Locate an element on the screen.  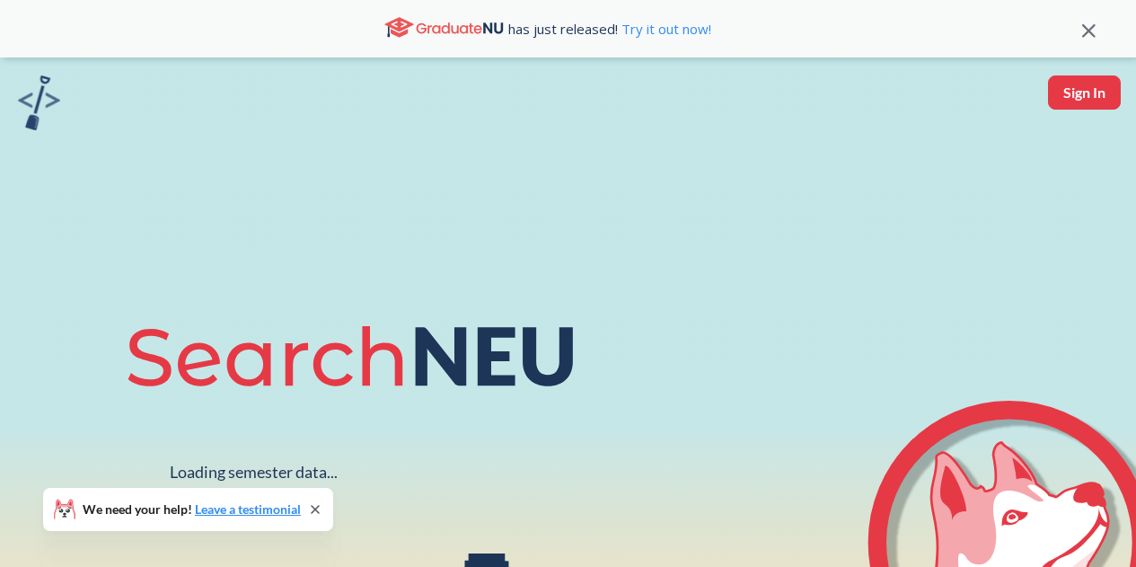
button: Sign In is located at coordinates (1084, 92).